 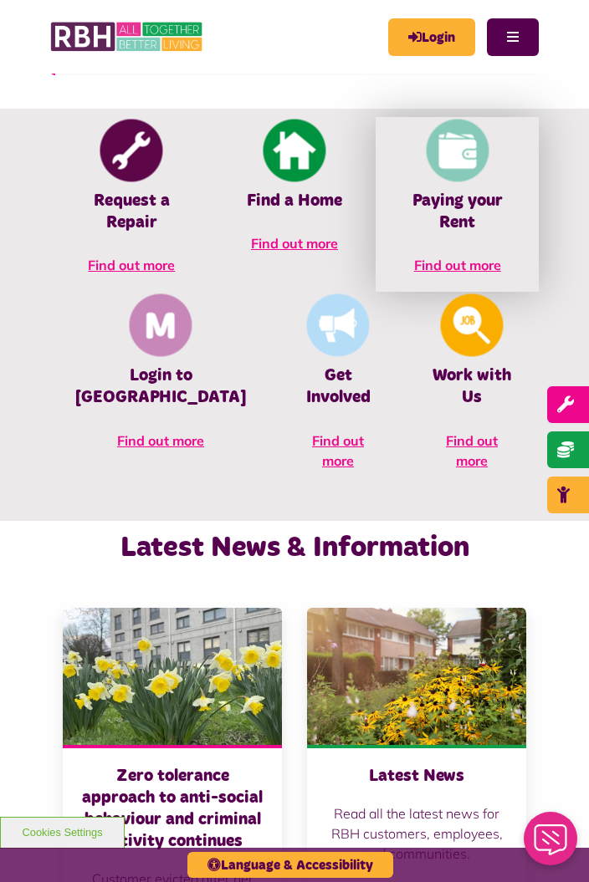 I want to click on img: Get Involved, so click(x=338, y=325).